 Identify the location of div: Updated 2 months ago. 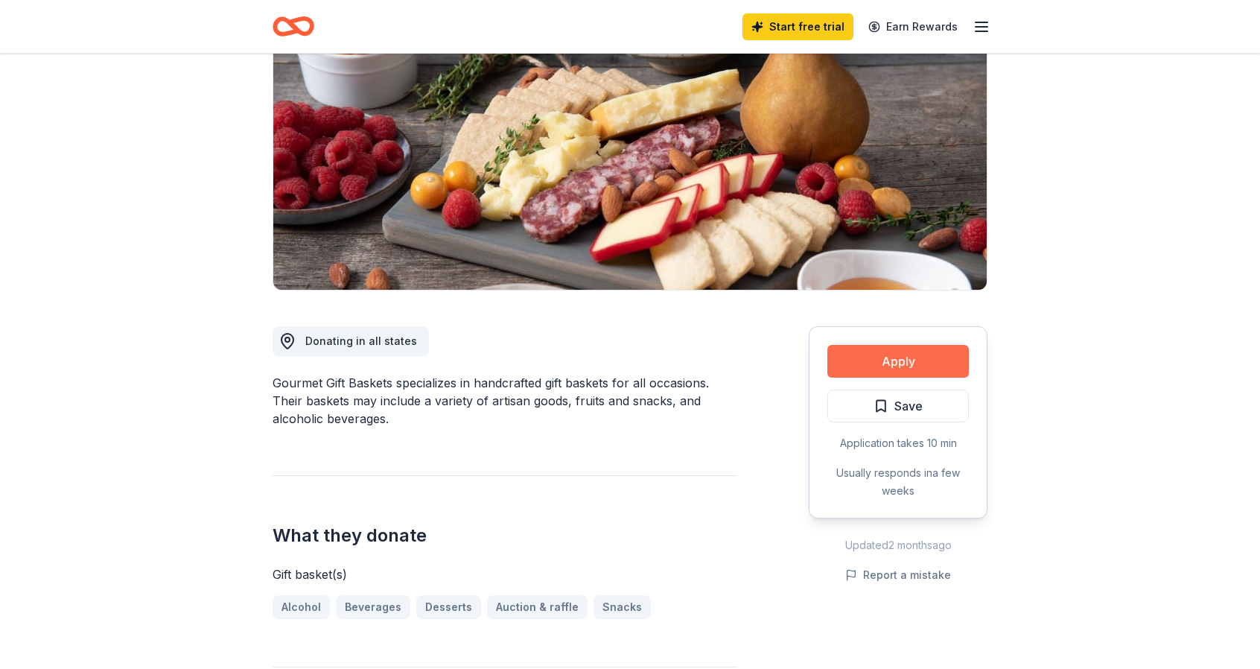
(898, 545).